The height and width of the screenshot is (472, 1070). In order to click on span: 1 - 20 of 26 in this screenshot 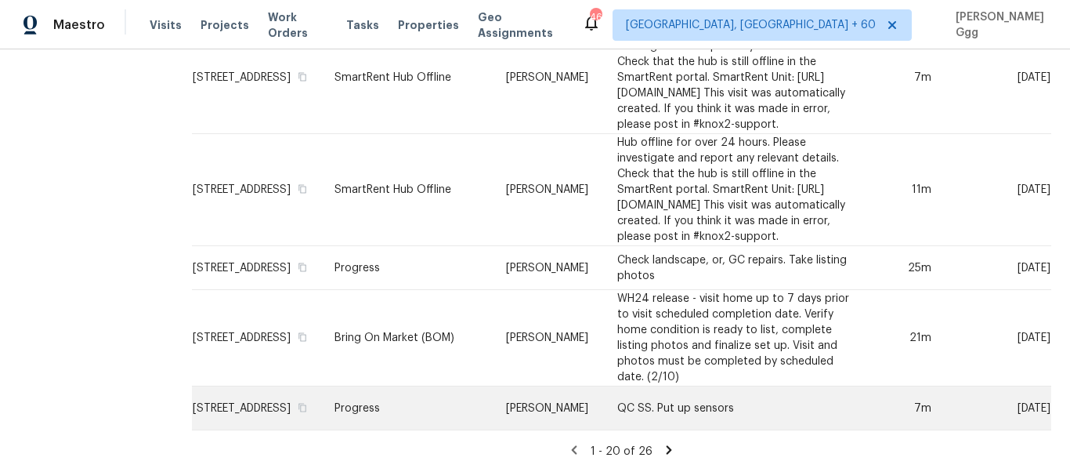, I will do `click(621, 451)`.